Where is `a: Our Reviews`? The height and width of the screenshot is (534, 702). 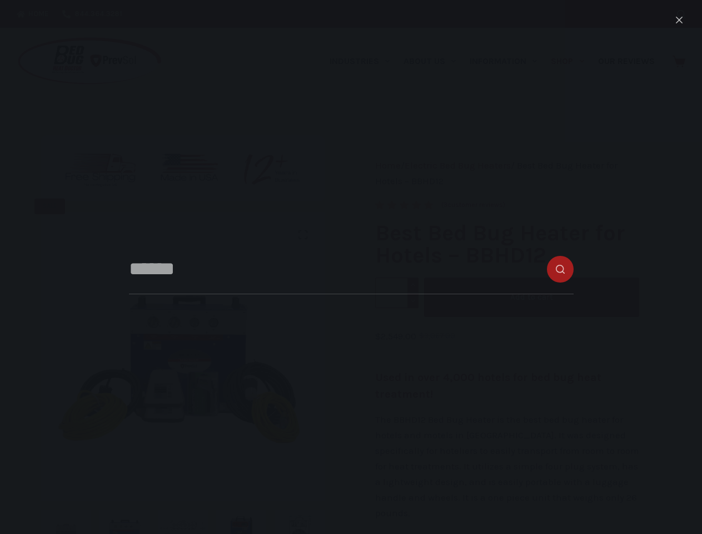
a: Our Reviews is located at coordinates (626, 61).